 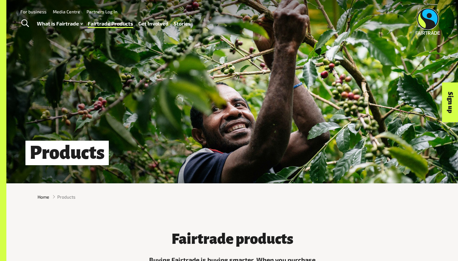 I want to click on a: Fairtrade Products, so click(x=110, y=24).